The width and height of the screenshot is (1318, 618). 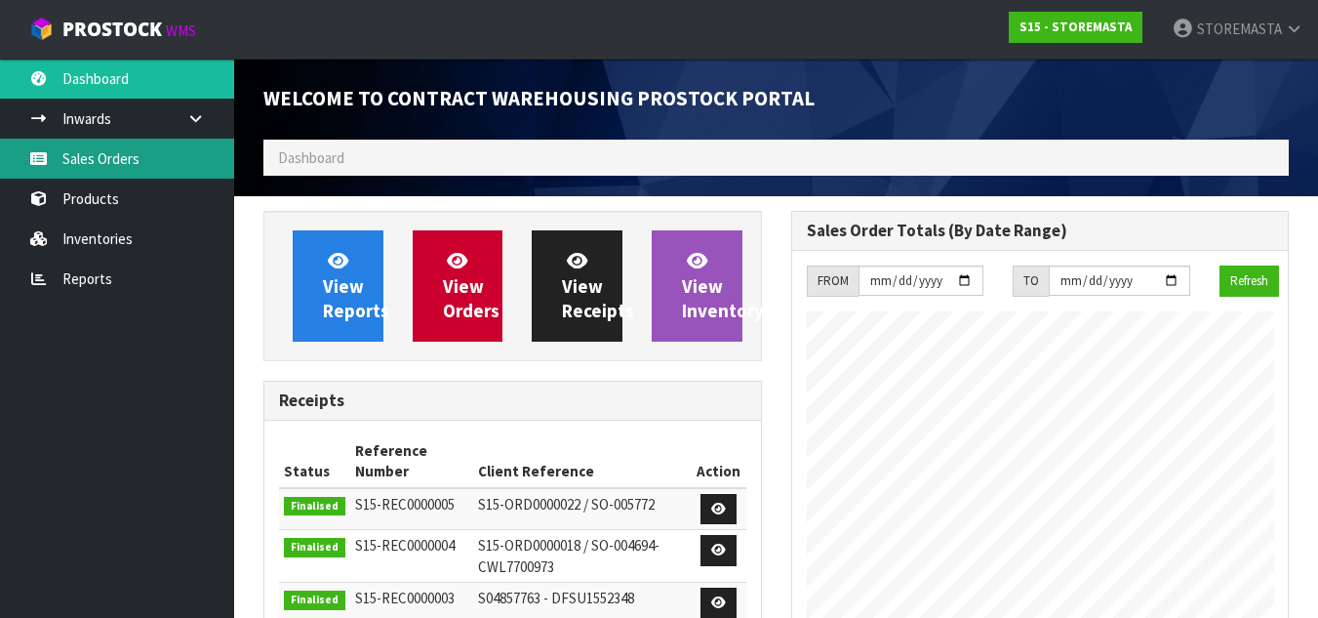 I want to click on span: ProStock, so click(x=112, y=29).